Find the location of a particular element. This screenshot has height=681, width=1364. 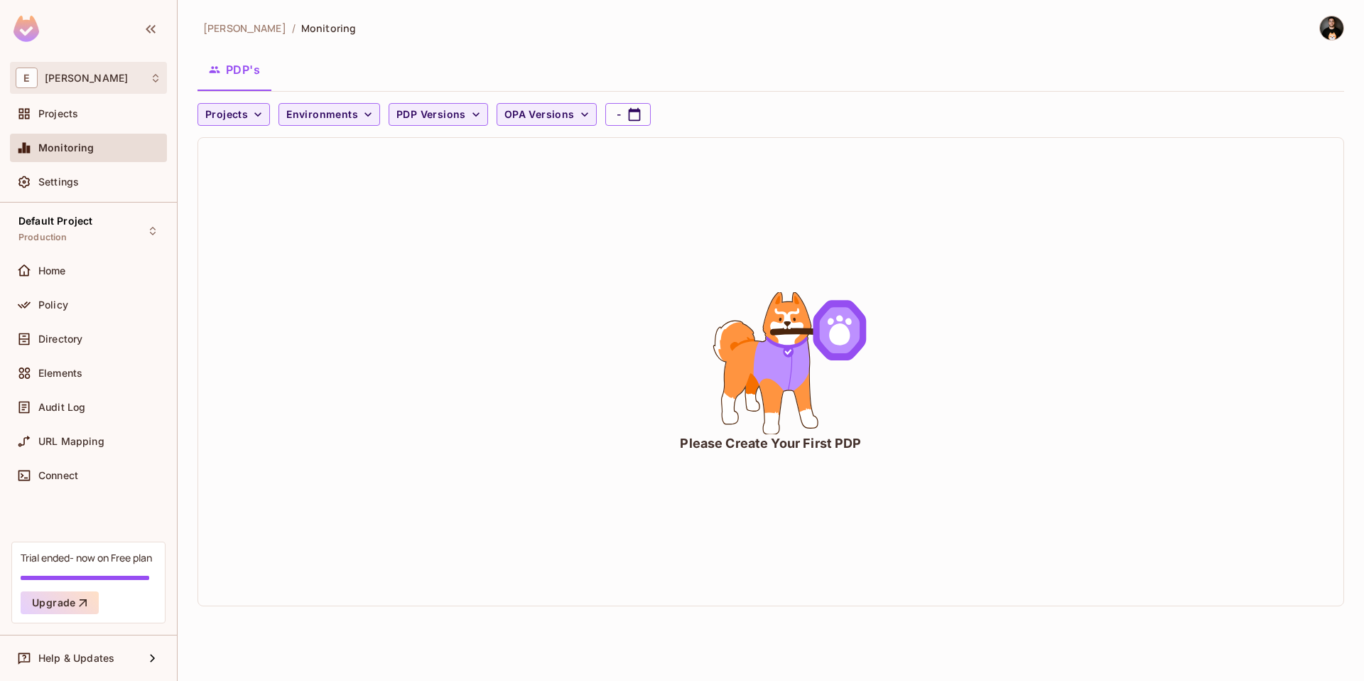

span: Policy is located at coordinates (53, 305).